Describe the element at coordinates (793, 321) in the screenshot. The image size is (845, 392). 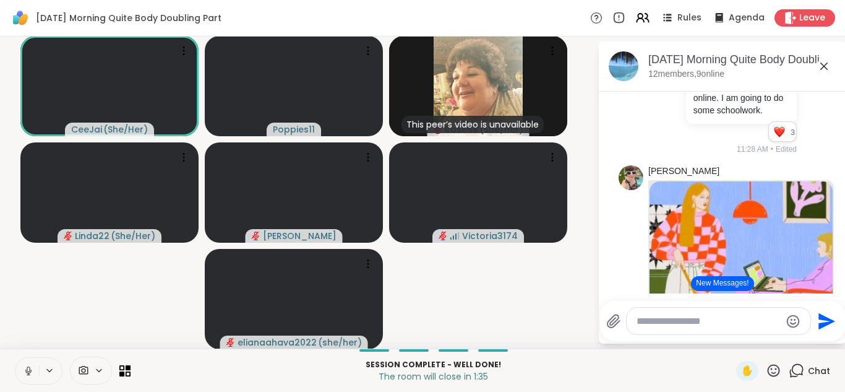
I see `button: Emoji picker` at that location.